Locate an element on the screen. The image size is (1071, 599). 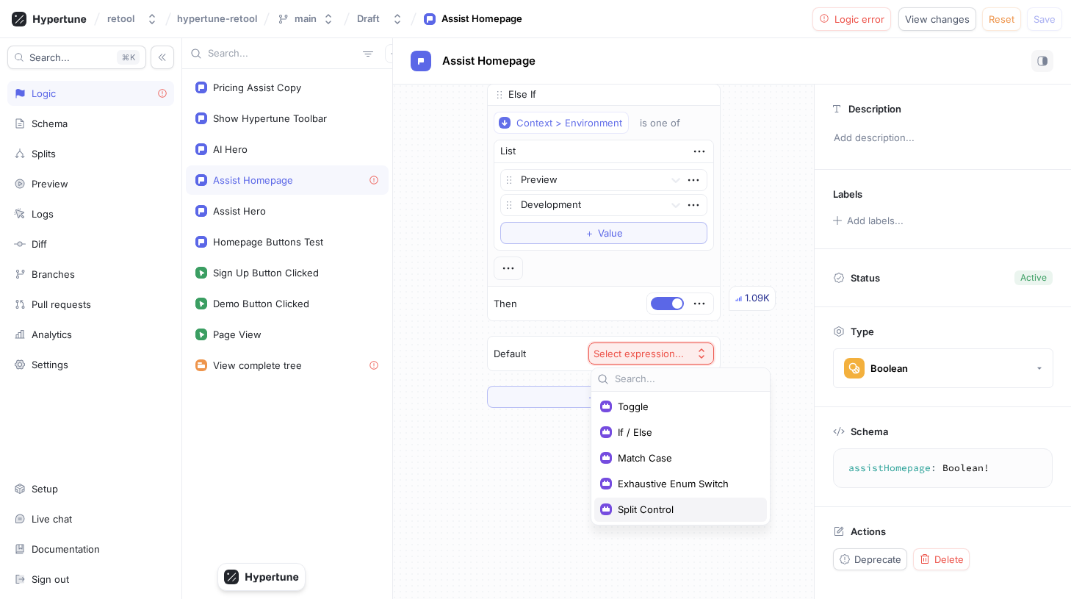
button: Draft is located at coordinates (380, 18).